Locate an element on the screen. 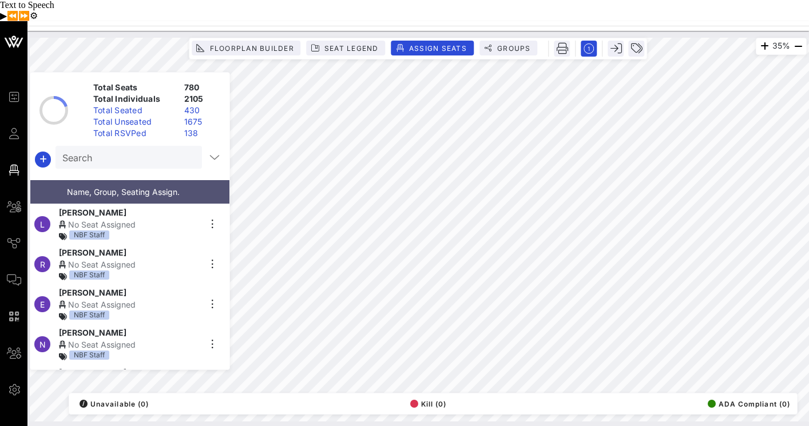  span: L is located at coordinates (42, 224).